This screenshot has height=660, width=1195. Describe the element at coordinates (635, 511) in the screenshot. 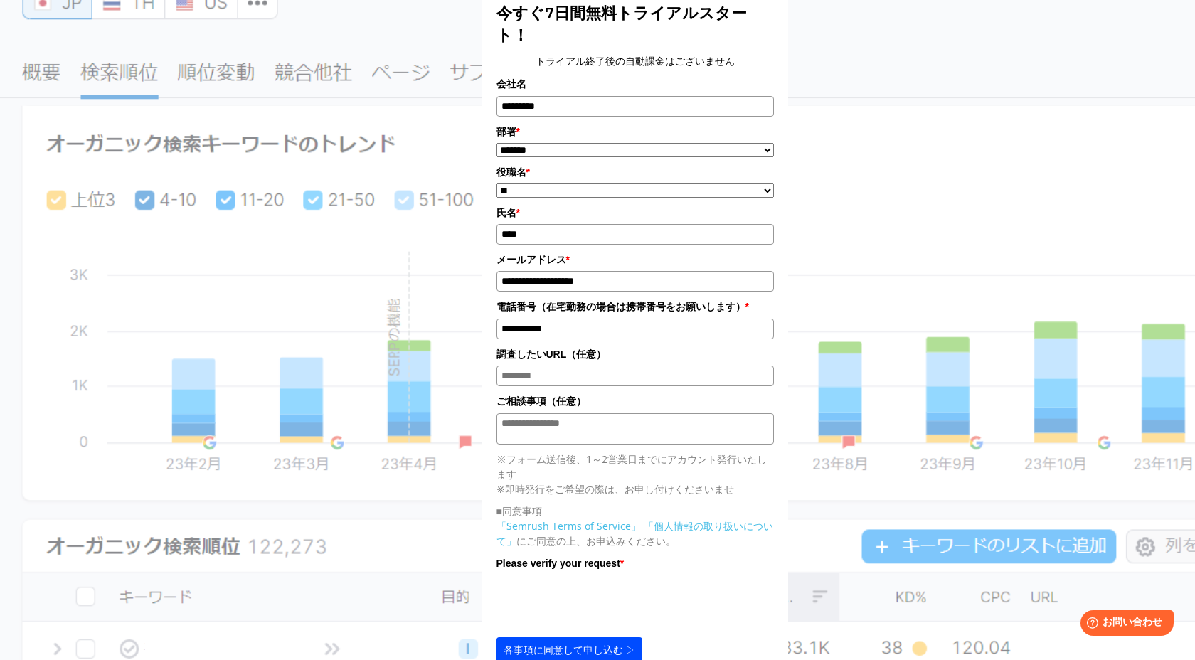

I see `p: ■同意事項` at that location.